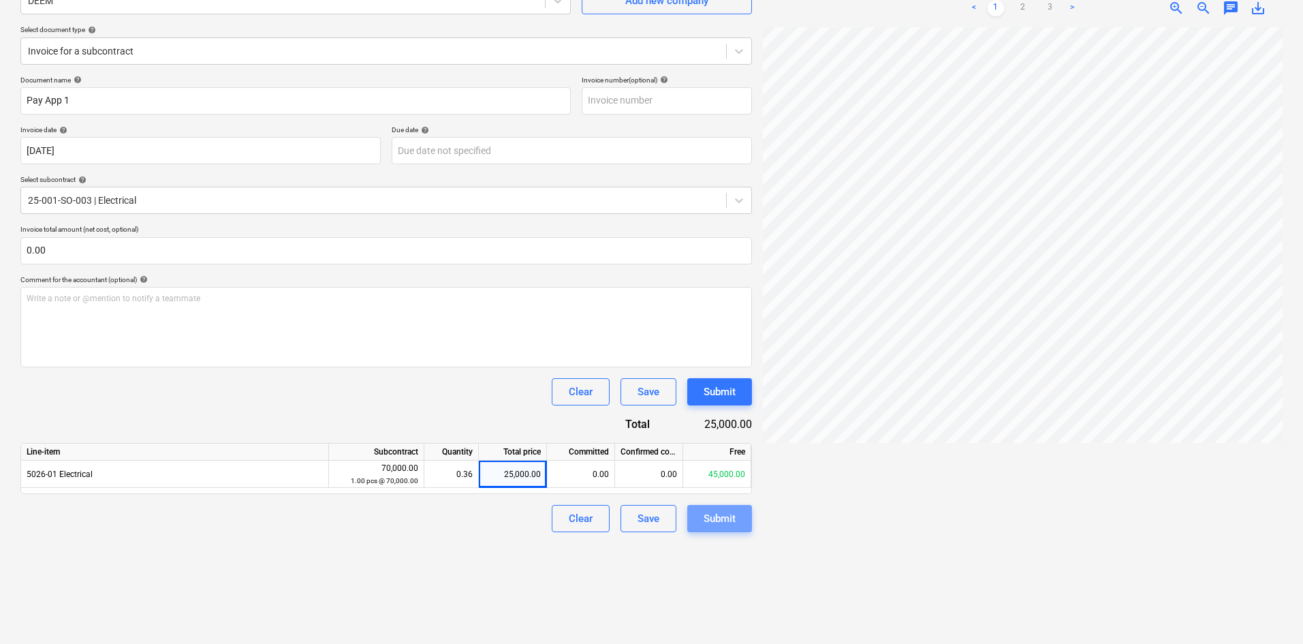  Describe the element at coordinates (513, 452) in the screenshot. I see `div: Total price` at that location.